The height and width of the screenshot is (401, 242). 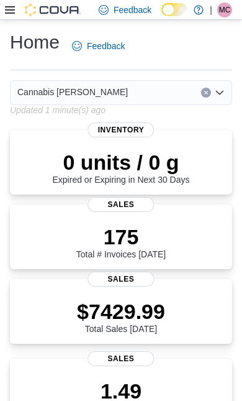 I want to click on div: Expired or Expiring in Next 30 Days, so click(x=121, y=167).